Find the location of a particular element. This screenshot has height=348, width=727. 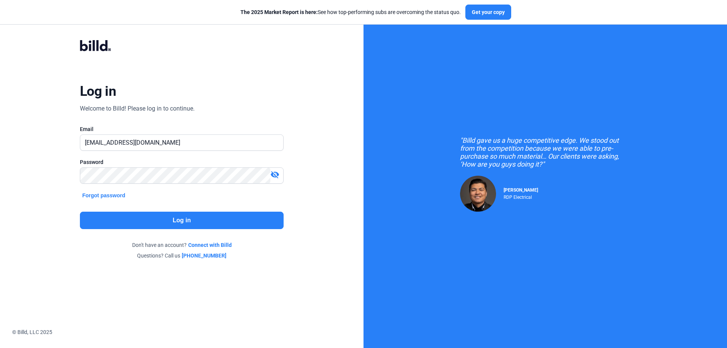

div: Don't have an account? is located at coordinates (182, 245).